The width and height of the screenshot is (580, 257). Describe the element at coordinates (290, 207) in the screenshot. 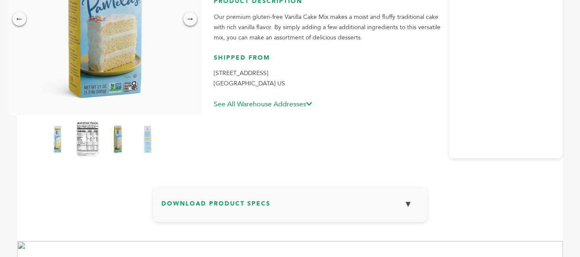

I see `h3: Download Product Specs` at that location.